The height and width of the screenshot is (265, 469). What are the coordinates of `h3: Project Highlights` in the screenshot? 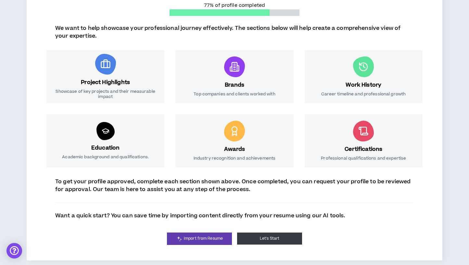 It's located at (105, 82).